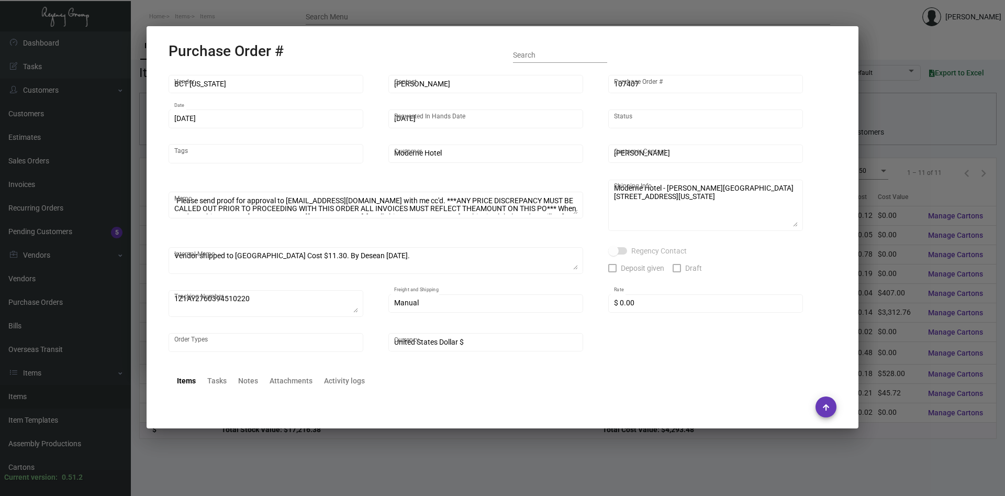  I want to click on div: Items, so click(186, 381).